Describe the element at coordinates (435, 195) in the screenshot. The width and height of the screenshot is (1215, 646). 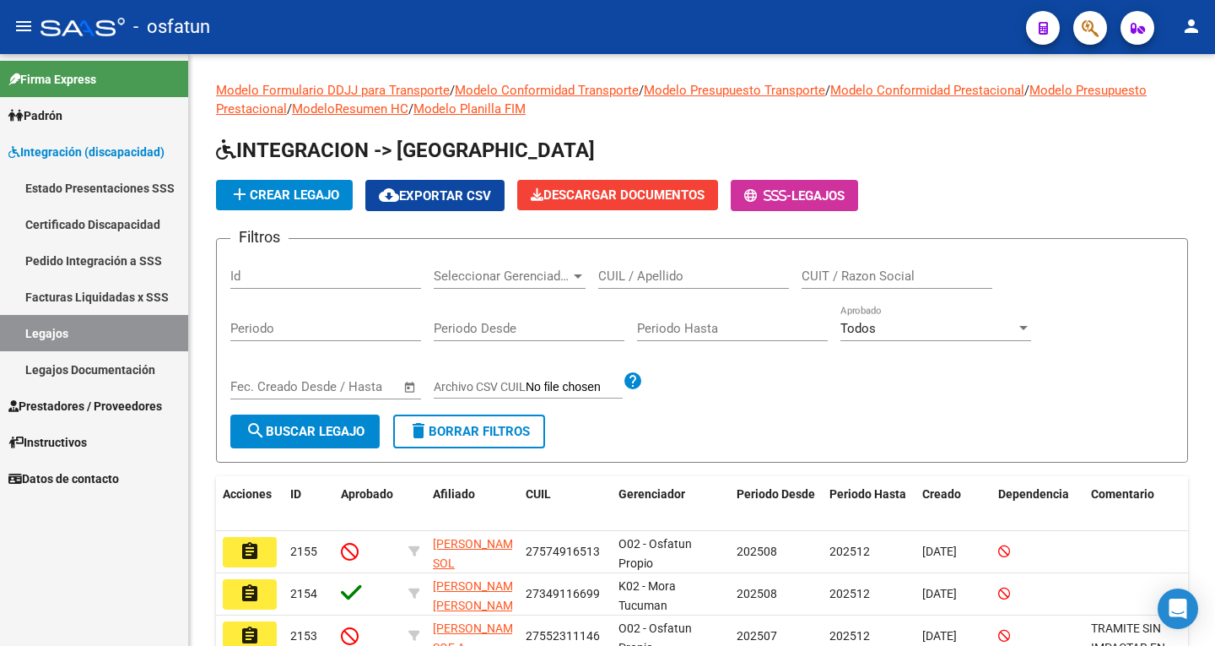
I see `button: Exportar CSV` at that location.